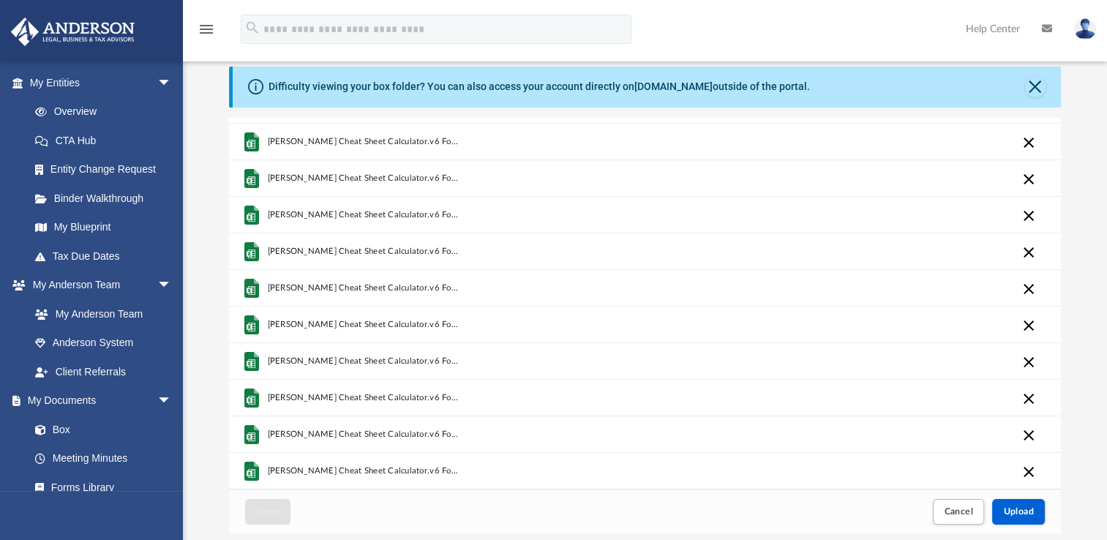 The image size is (1107, 540). Describe the element at coordinates (539, 86) in the screenshot. I see `div: Difficulty viewing your box folder? You can also access your account directly on outside of the p...` at that location.